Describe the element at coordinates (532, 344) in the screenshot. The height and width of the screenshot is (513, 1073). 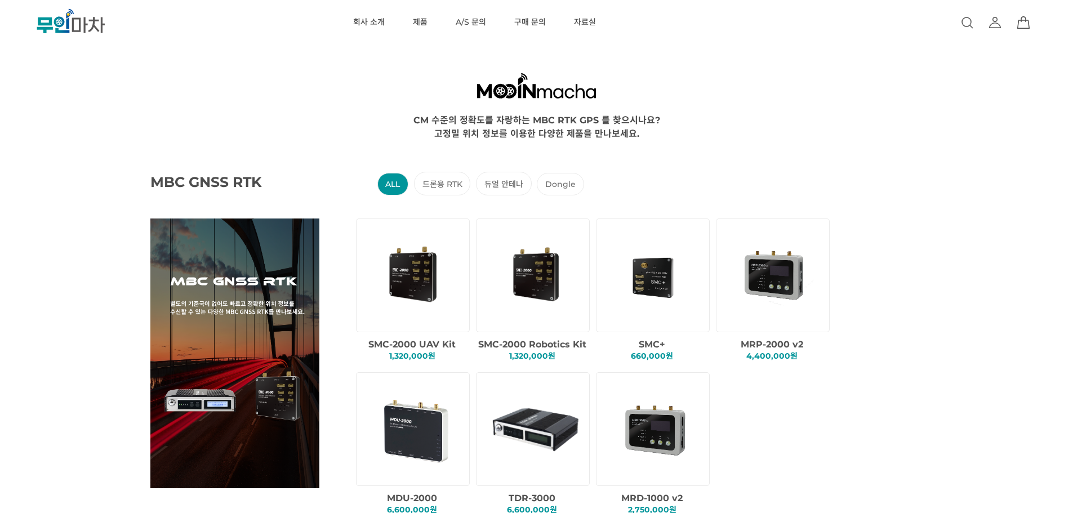
I see `span: SMC-2000 Robotics Kit` at that location.